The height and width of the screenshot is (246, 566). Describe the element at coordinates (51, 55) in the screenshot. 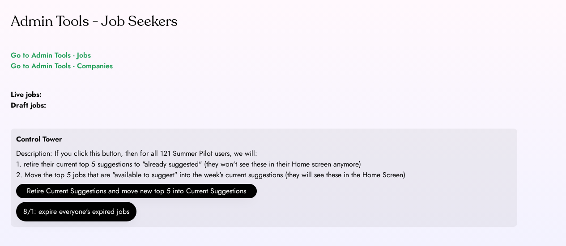

I see `div: Go to Admin Tools - Jobs` at that location.